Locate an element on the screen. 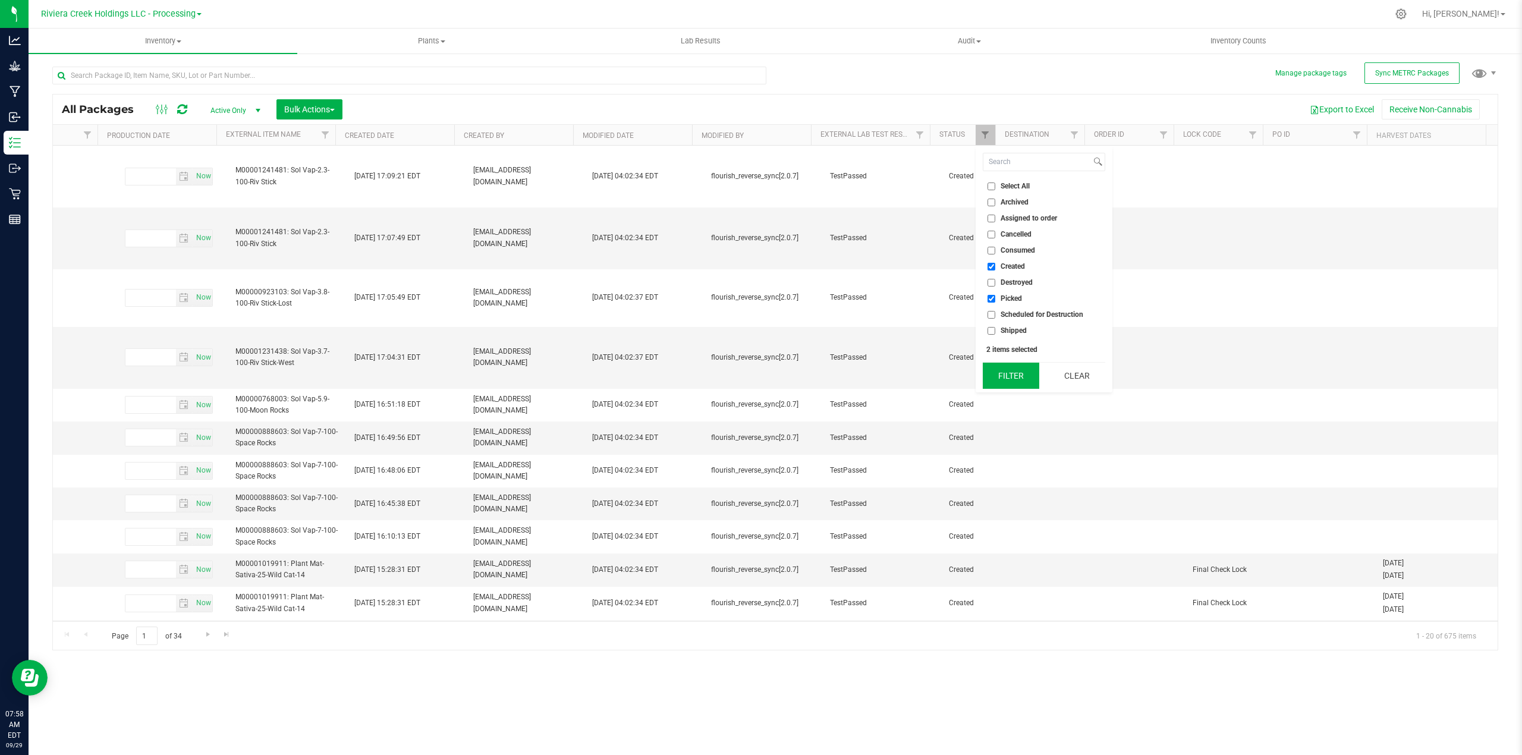 The image size is (1522, 755). span: M00000923103: Sol Vap-3.8-100-Riv Stick-Lost is located at coordinates (288, 298).